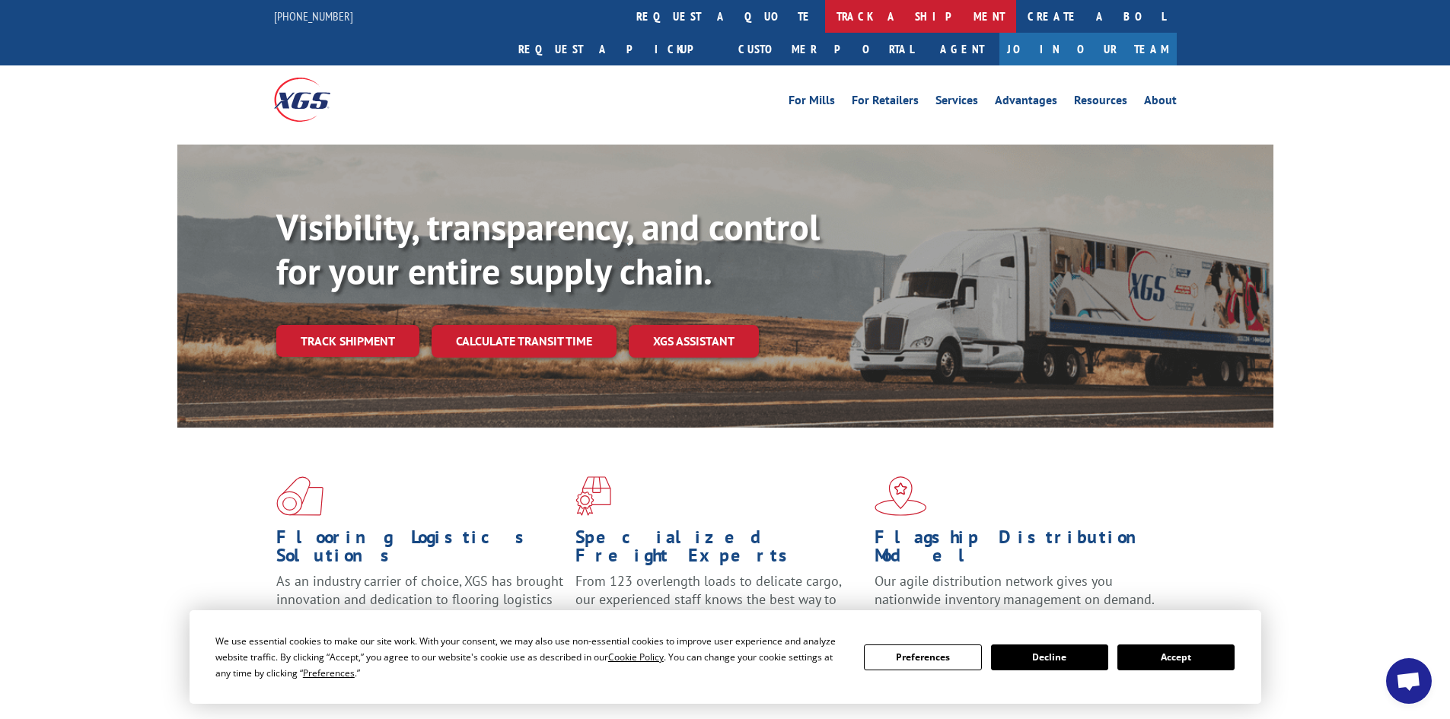 This screenshot has width=1450, height=719. I want to click on span: As an industry carrier of choice, XGS has brought innovation and dedication to flooring logistics..., so click(419, 599).